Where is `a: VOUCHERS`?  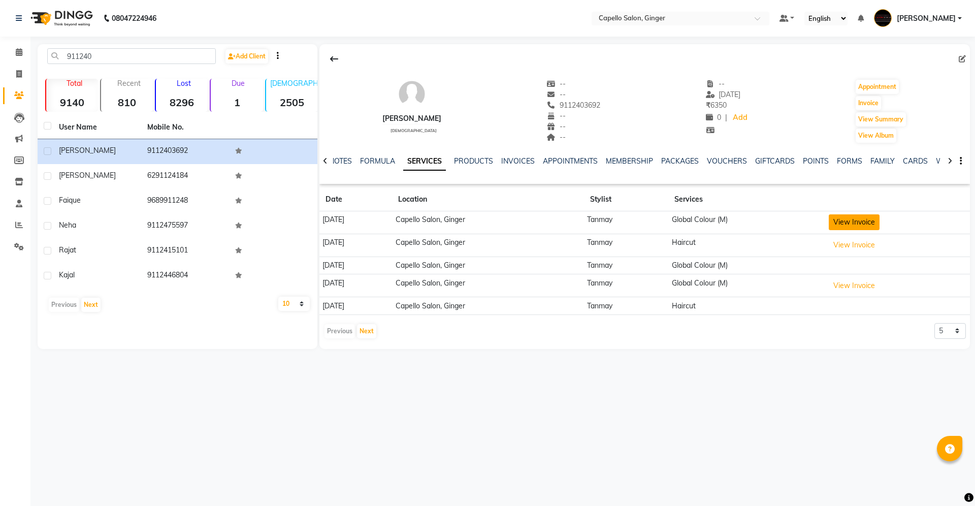
a: VOUCHERS is located at coordinates (727, 161).